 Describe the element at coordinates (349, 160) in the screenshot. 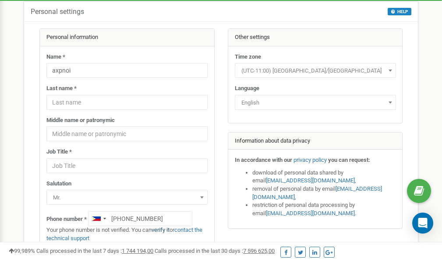

I see `strong: you can request:` at that location.